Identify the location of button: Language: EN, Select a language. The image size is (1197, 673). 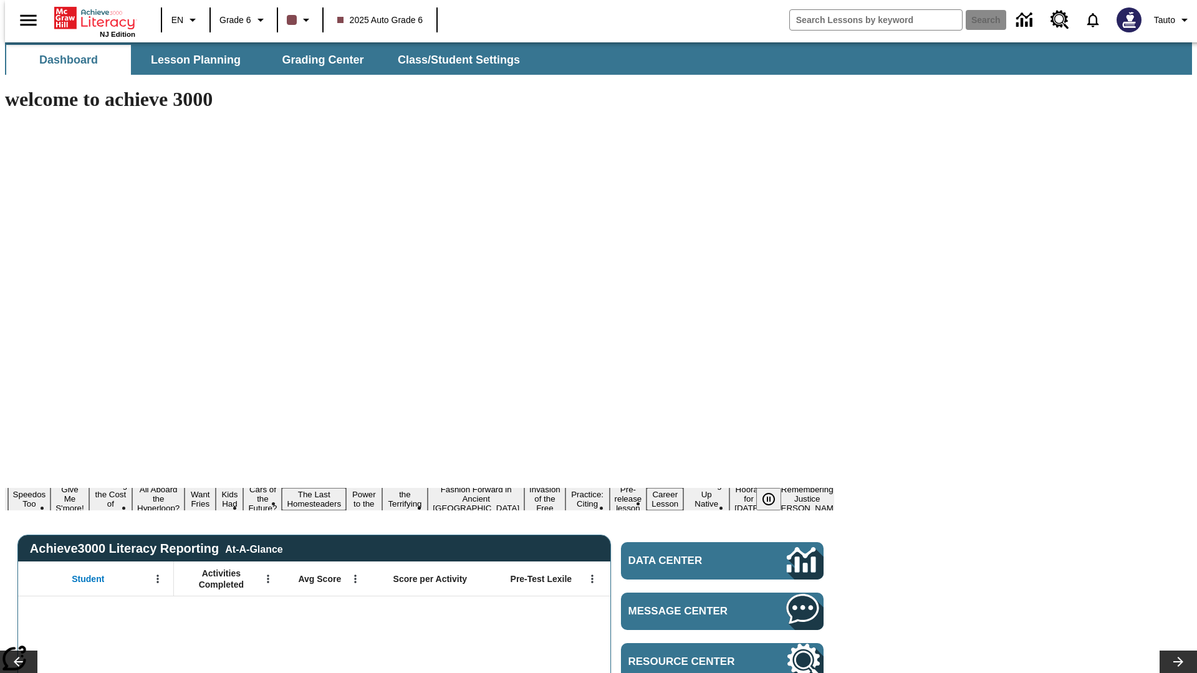
(186, 20).